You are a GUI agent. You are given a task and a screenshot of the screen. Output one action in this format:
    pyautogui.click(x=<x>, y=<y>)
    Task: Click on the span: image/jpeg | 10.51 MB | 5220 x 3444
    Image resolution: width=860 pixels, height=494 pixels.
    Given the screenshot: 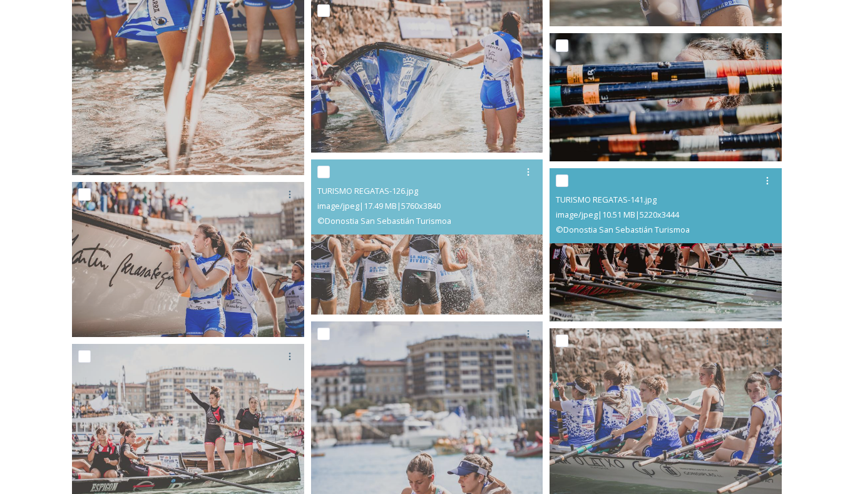 What is the action you would take?
    pyautogui.click(x=617, y=215)
    